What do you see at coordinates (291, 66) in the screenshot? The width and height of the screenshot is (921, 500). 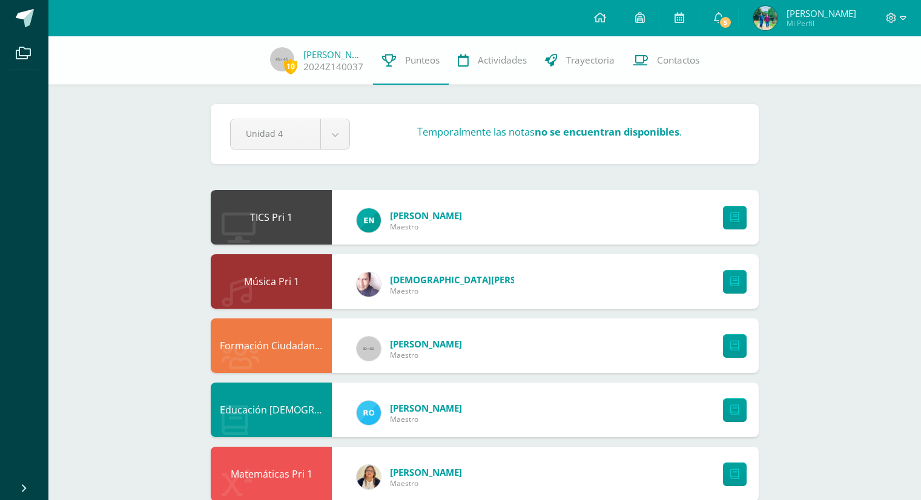 I see `span: 10` at bounding box center [291, 66].